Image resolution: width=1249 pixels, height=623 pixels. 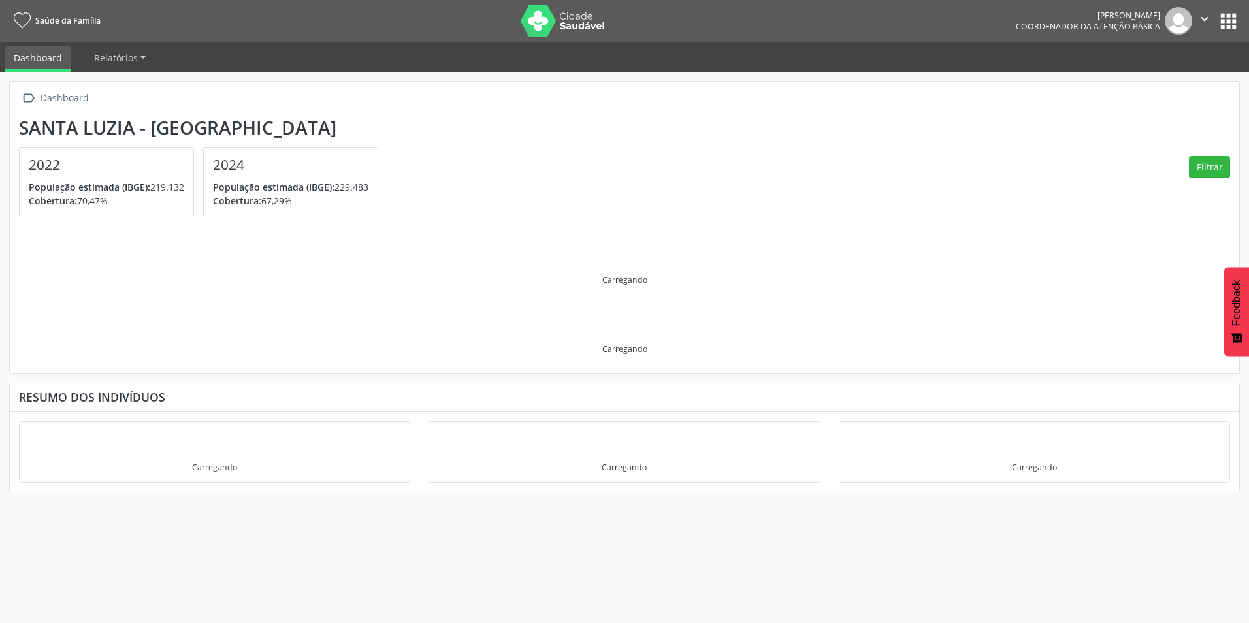 I want to click on button: apps, so click(x=1228, y=21).